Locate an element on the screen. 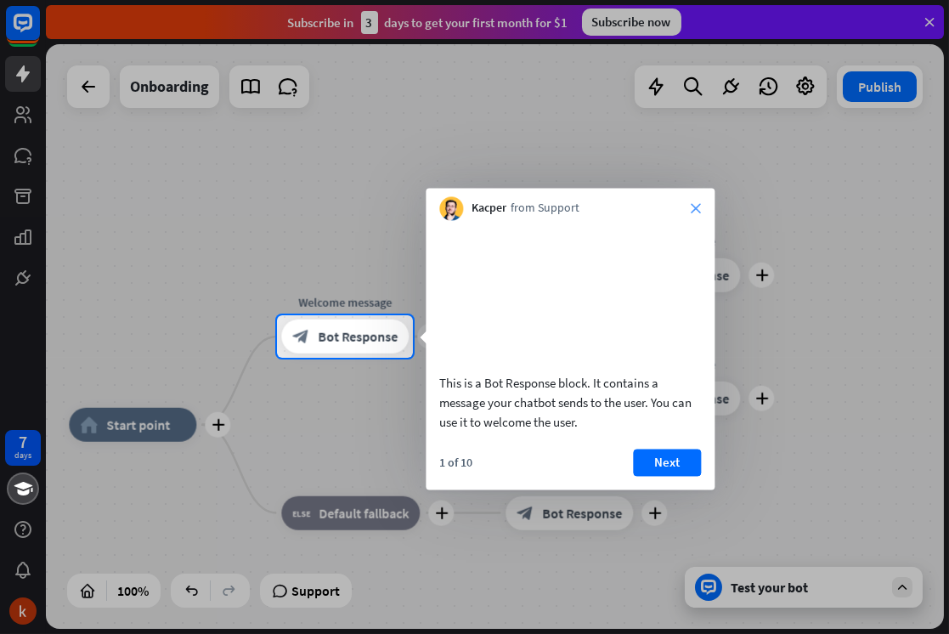 Image resolution: width=949 pixels, height=634 pixels. span: Bot Response is located at coordinates (358, 336).